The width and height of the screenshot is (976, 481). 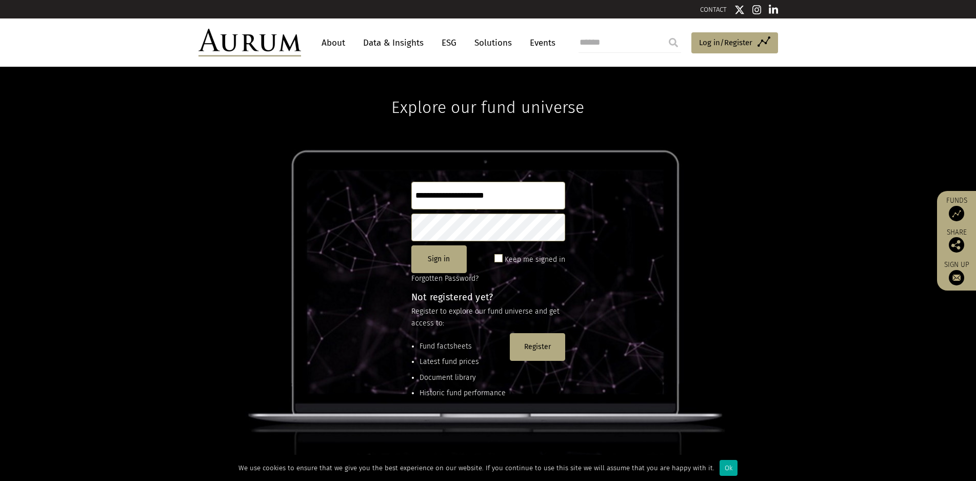 What do you see at coordinates (445, 278) in the screenshot?
I see `a: Forgotten Password?` at bounding box center [445, 278].